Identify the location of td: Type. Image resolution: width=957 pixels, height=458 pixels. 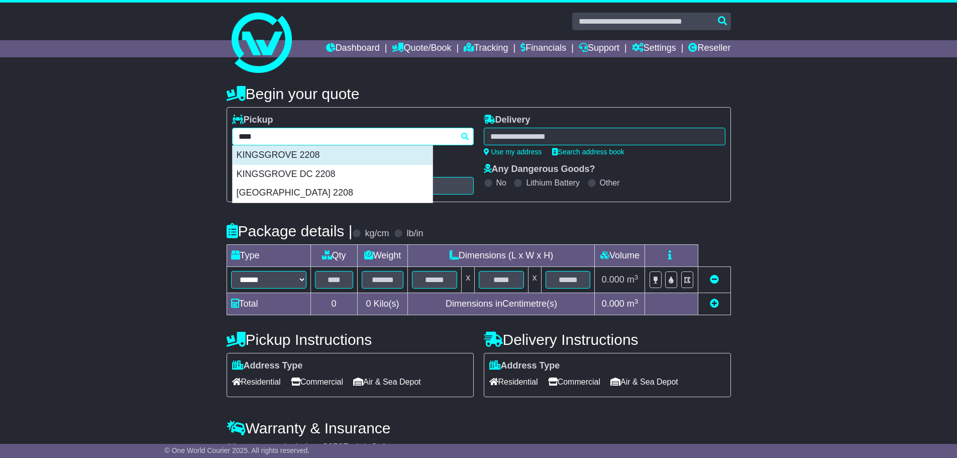
(268, 256).